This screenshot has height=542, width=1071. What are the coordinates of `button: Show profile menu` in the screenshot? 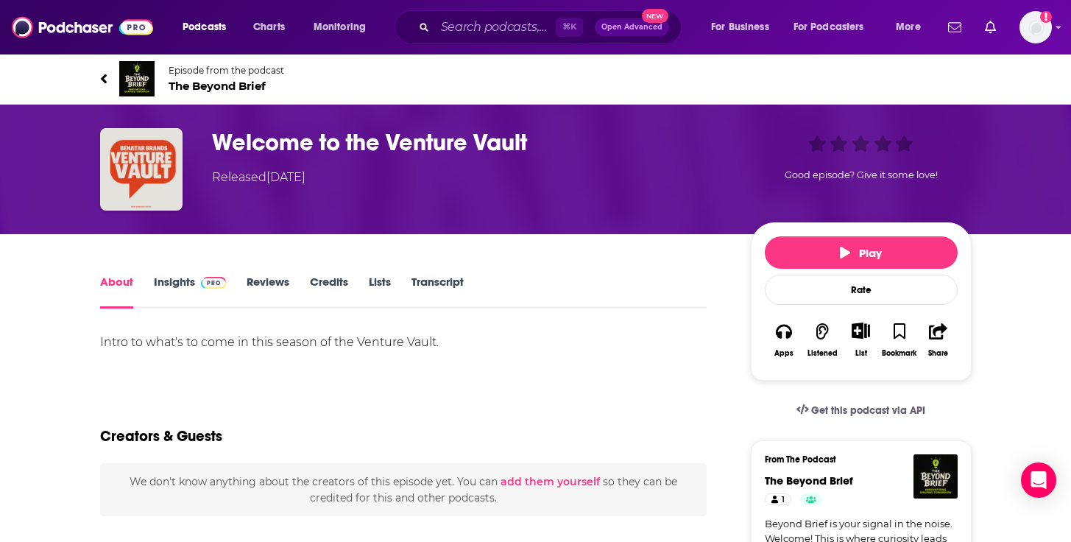 It's located at (1035, 27).